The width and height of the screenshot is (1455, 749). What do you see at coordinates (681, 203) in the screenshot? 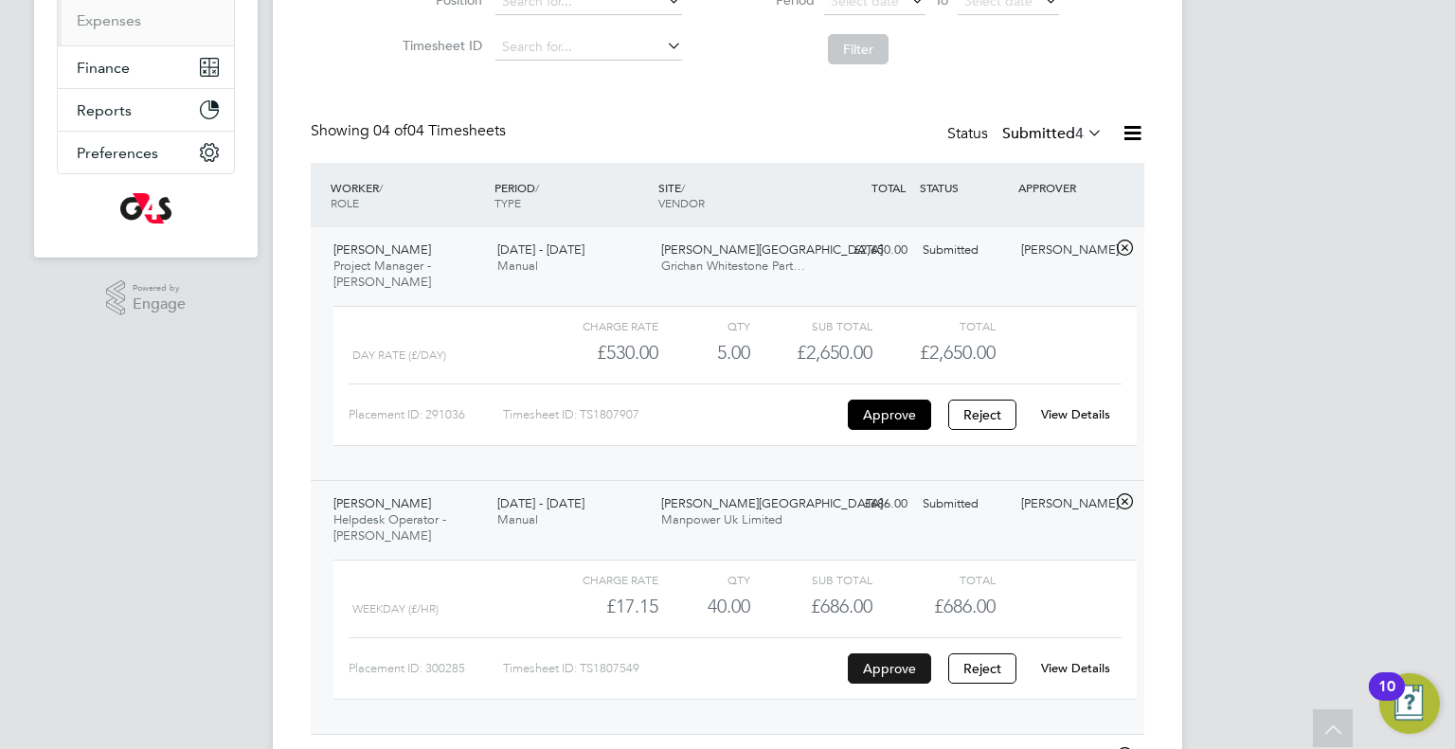
I see `span: VENDOR` at bounding box center [681, 203].